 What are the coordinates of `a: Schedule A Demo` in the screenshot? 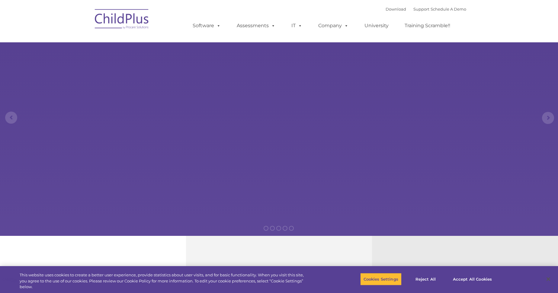 It's located at (448, 9).